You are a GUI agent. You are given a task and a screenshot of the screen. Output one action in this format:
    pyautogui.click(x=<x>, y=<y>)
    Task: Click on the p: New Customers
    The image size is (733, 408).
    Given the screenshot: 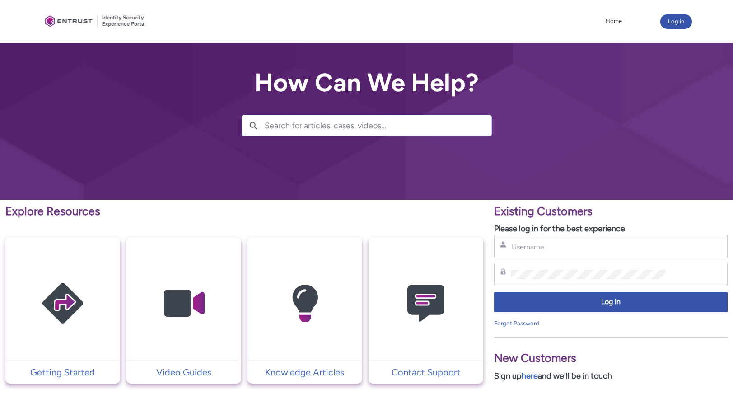 What is the action you would take?
    pyautogui.click(x=611, y=358)
    